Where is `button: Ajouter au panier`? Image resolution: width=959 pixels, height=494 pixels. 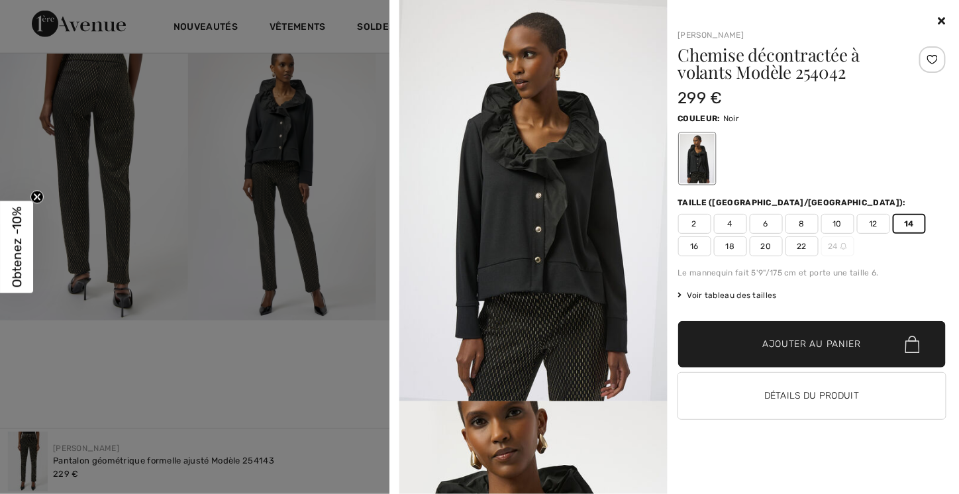 button: Ajouter au panier is located at coordinates (812, 344).